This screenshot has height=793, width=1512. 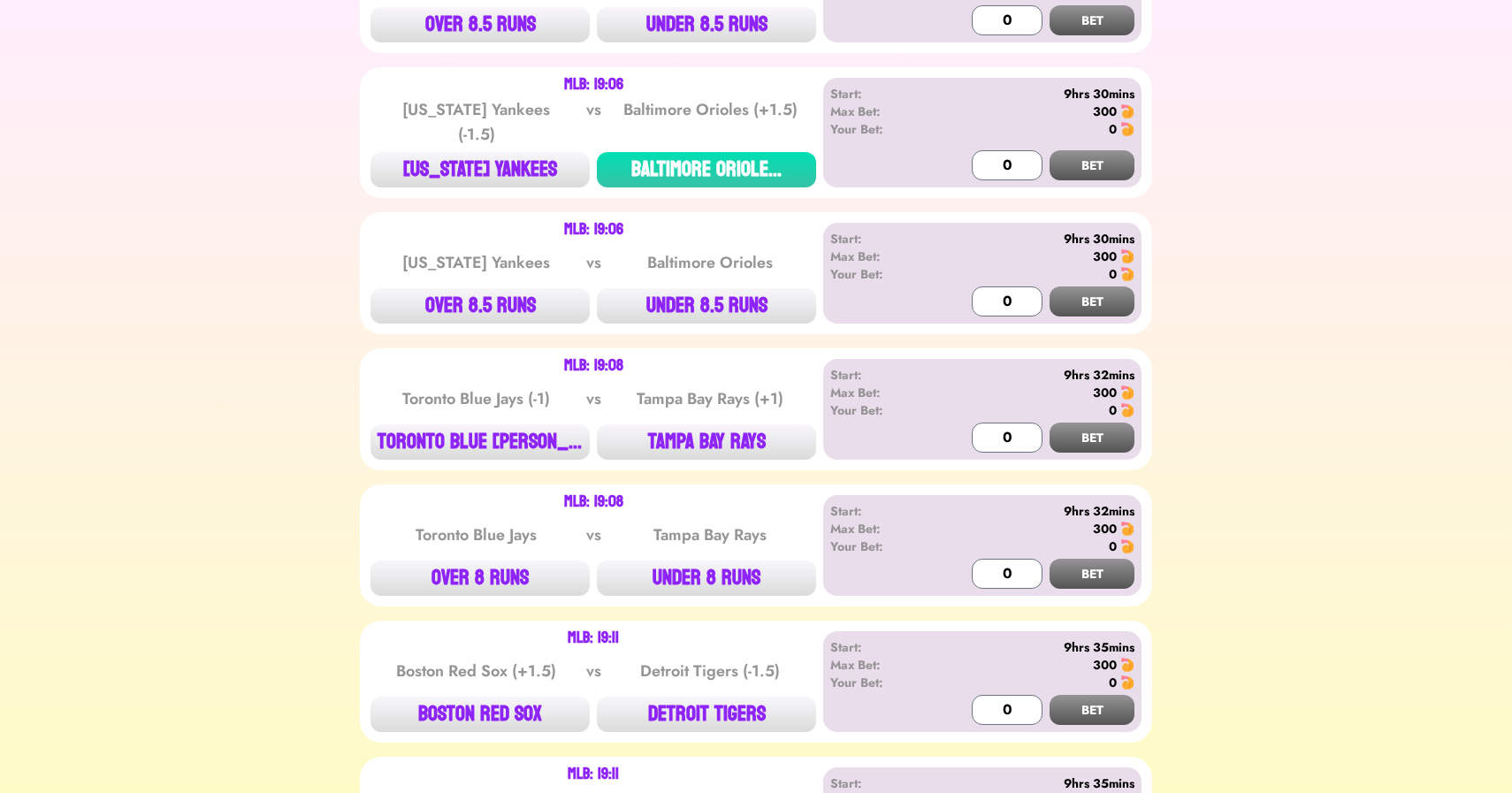 What do you see at coordinates (707, 714) in the screenshot?
I see `button: DETROIT TIGERS` at bounding box center [707, 714].